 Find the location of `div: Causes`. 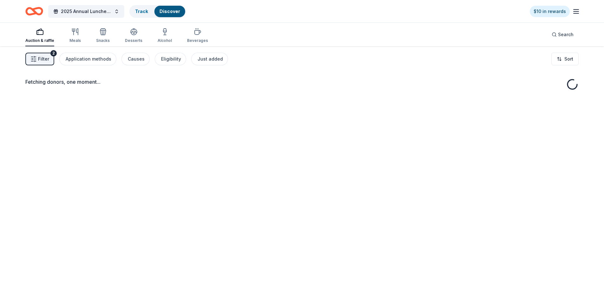

div: Causes is located at coordinates (136, 59).